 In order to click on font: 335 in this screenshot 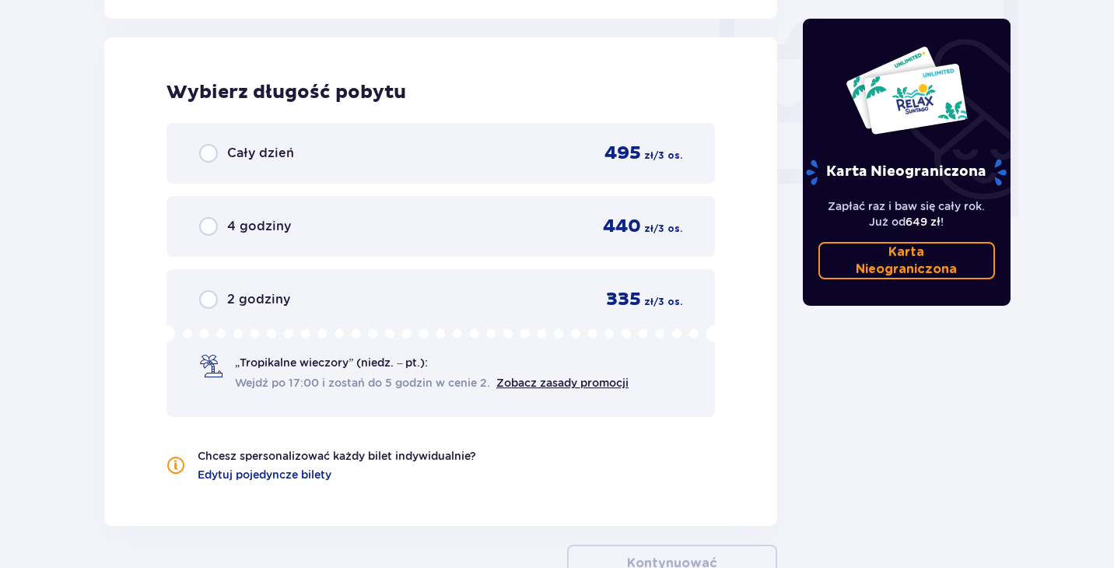, I will do `click(623, 300)`.